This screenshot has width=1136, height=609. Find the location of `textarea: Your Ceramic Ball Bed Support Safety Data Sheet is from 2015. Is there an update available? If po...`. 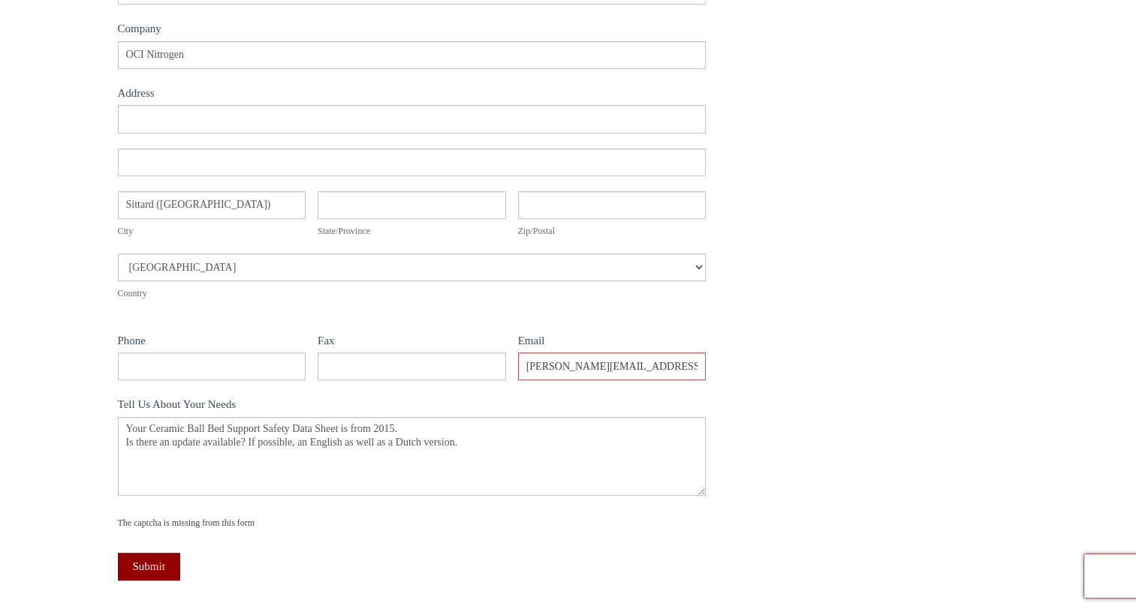

textarea: Your Ceramic Ball Bed Support Safety Data Sheet is from 2015. Is there an update available? If po... is located at coordinates (412, 456).